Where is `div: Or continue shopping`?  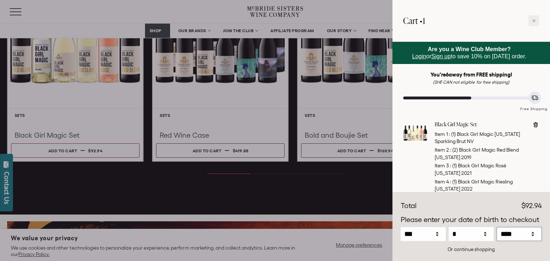
div: Or continue shopping is located at coordinates (471, 250).